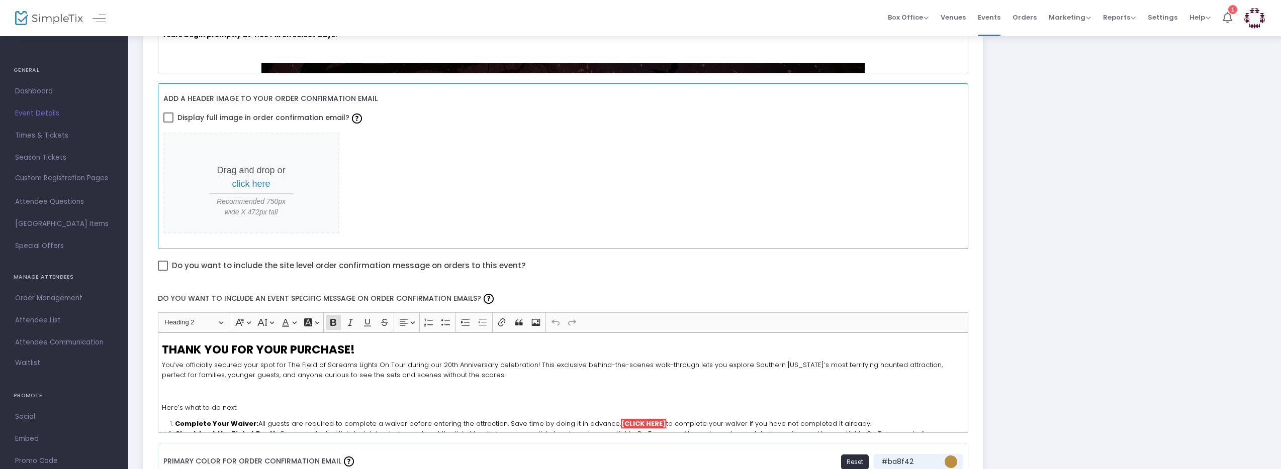  Describe the element at coordinates (643, 424) in the screenshot. I see `a: [CLICK HERE]` at that location.